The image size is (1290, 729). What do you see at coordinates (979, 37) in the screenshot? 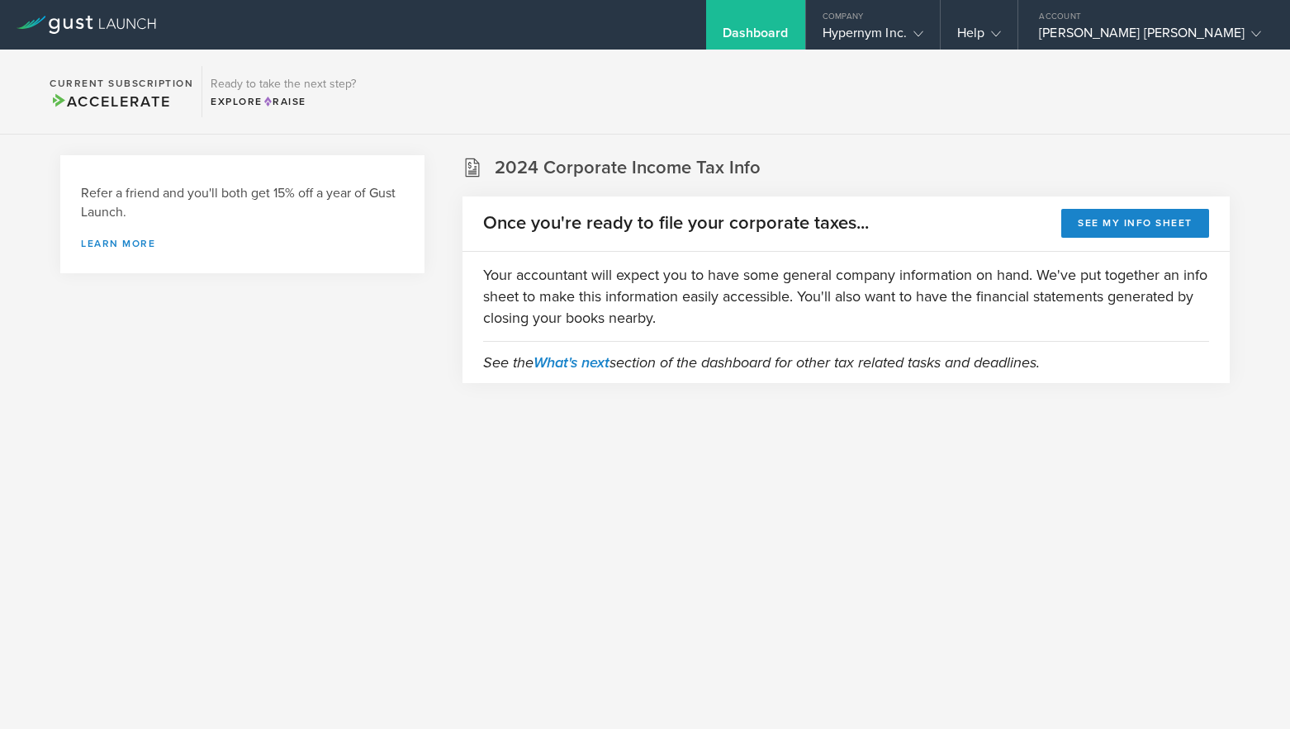
I see `div: Help` at bounding box center [979, 37].